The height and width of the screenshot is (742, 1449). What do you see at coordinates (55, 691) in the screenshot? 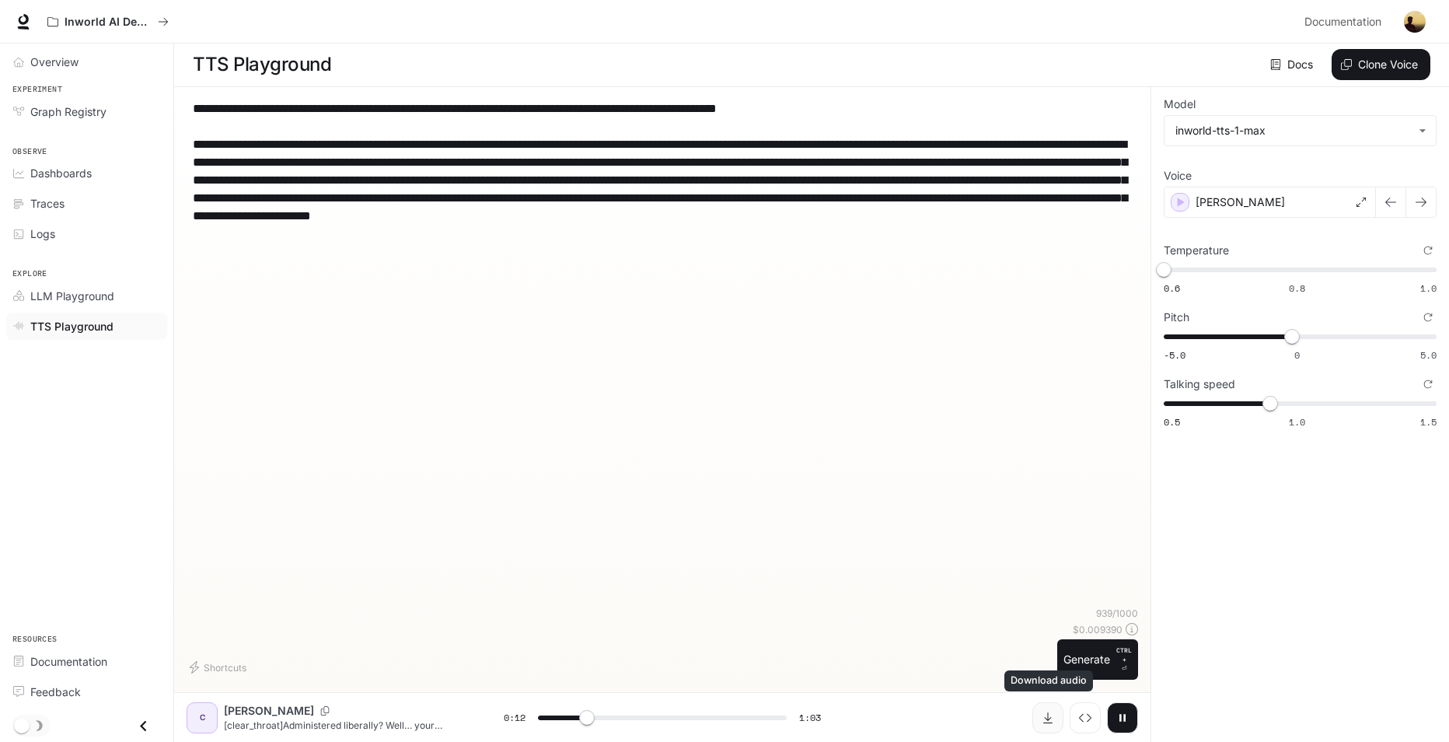
I see `span: Feedback` at bounding box center [55, 691].